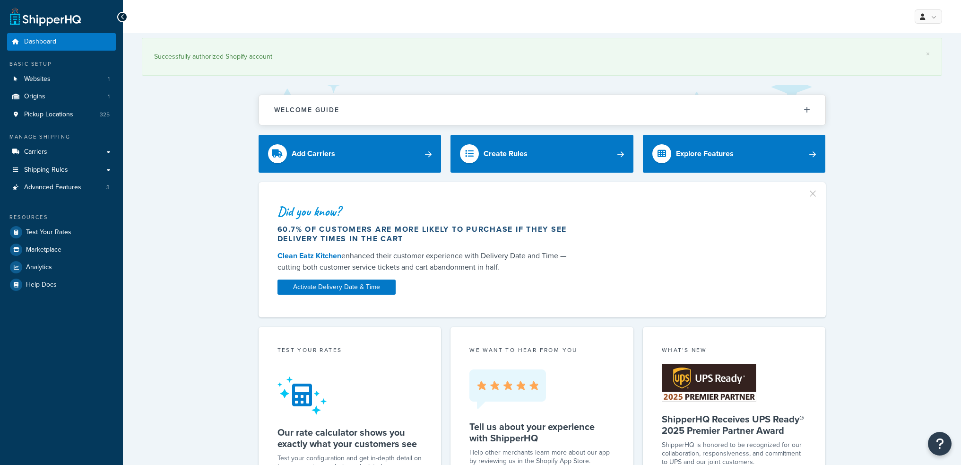 The height and width of the screenshot is (465, 961). What do you see at coordinates (61, 152) in the screenshot?
I see `a: Carriers` at bounding box center [61, 152].